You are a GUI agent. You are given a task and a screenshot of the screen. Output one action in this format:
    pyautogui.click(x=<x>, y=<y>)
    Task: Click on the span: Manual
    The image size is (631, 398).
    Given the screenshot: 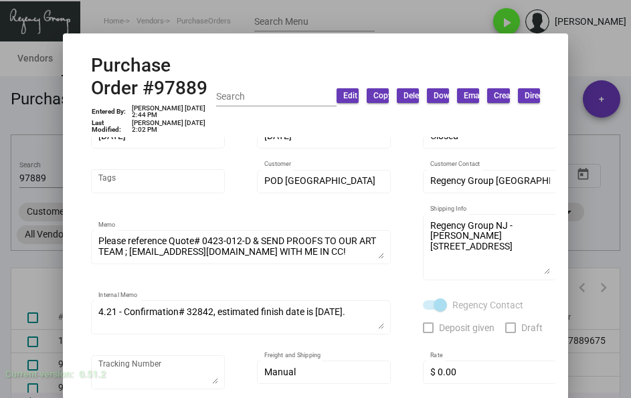 What is the action you would take?
    pyautogui.click(x=280, y=372)
    